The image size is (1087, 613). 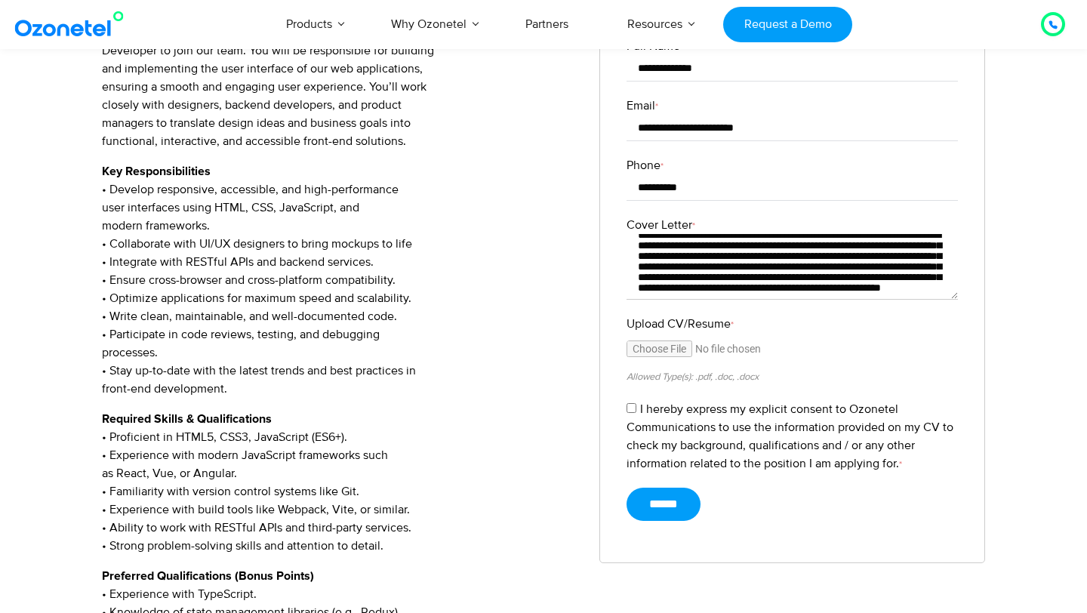 I want to click on p: We are looking for a skilled and passionate Front-End Developer to join our team. You will be res..., so click(x=339, y=78).